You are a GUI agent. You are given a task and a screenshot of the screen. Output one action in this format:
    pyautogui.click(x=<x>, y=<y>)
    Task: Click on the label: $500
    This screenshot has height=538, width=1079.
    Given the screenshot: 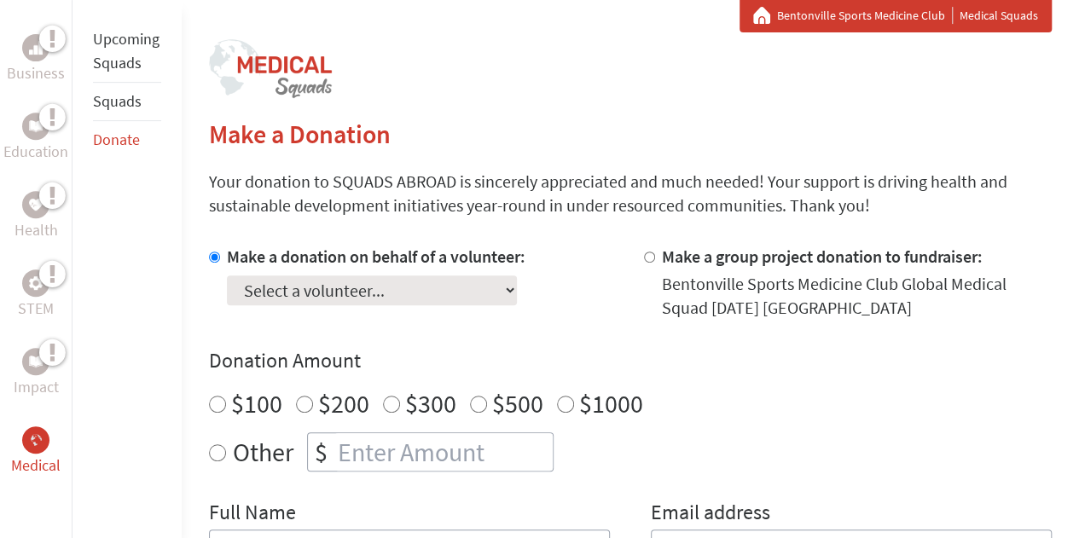 What is the action you would take?
    pyautogui.click(x=518, y=404)
    